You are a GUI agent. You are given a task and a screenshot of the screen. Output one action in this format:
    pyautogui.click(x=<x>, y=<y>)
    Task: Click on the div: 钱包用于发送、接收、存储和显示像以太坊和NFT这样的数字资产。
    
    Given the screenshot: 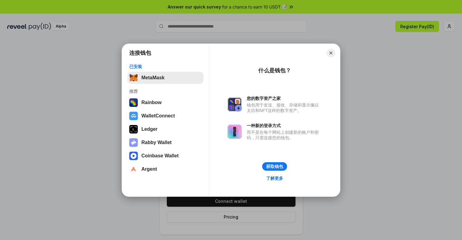 What is the action you would take?
    pyautogui.click(x=284, y=108)
    